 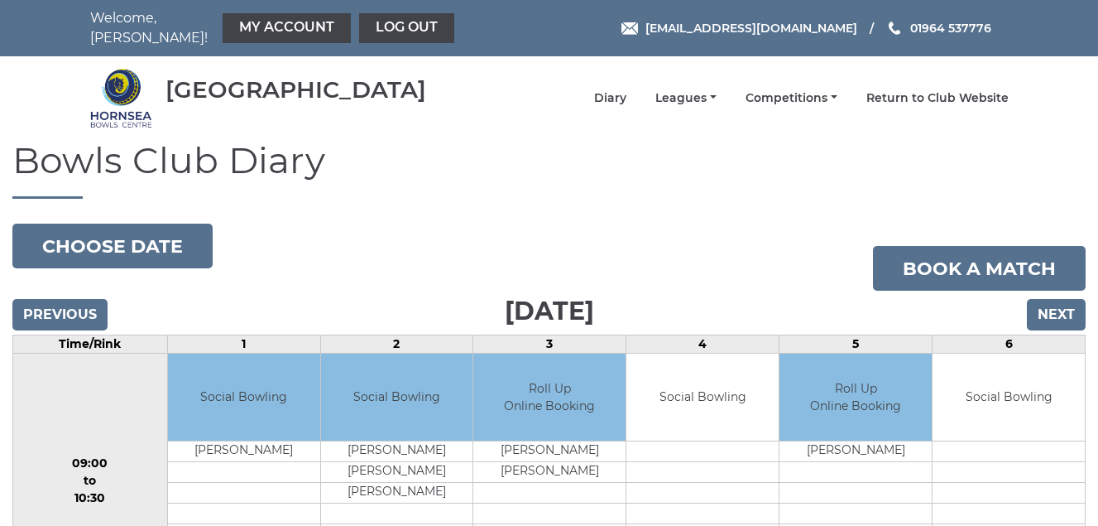 I want to click on h1: Bowls Club Diary, so click(x=549, y=169).